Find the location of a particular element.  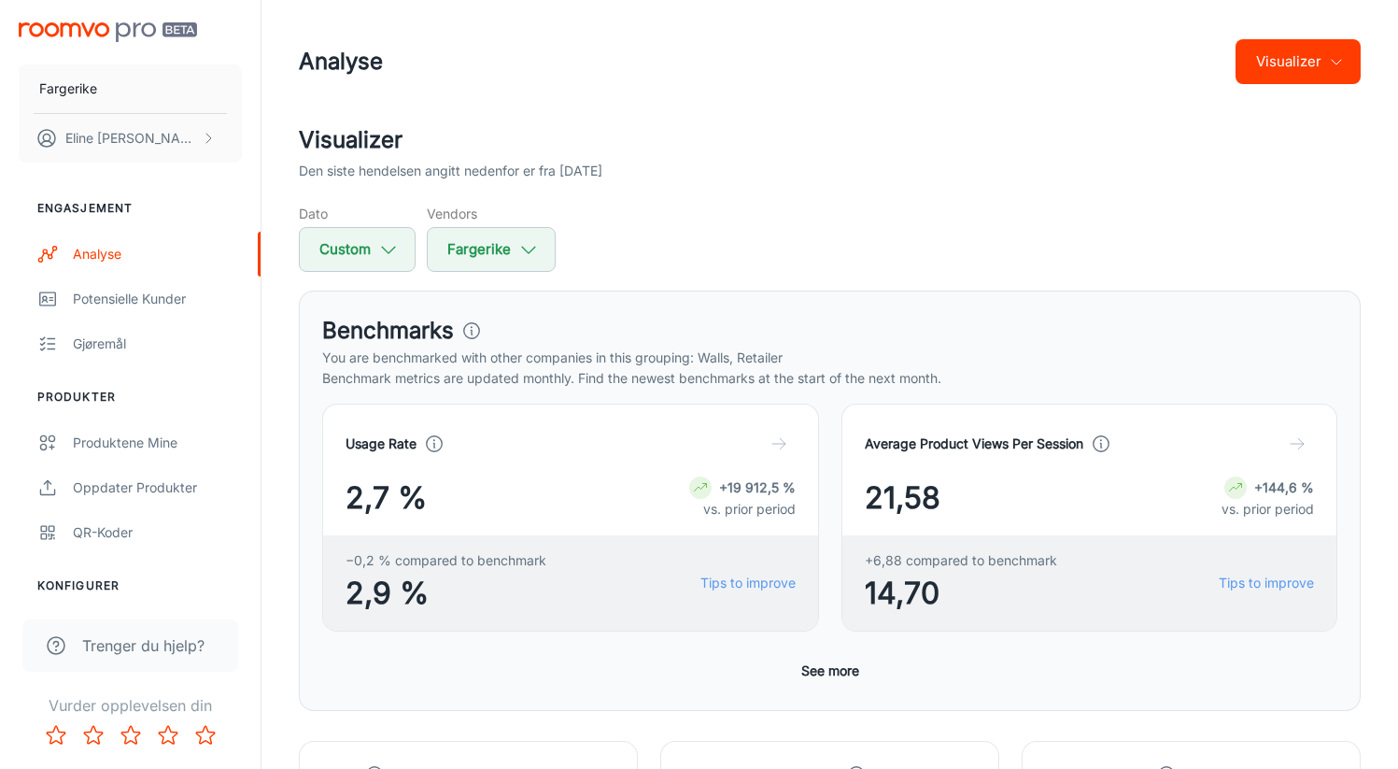

button: Rate 5 star is located at coordinates (206, 735).